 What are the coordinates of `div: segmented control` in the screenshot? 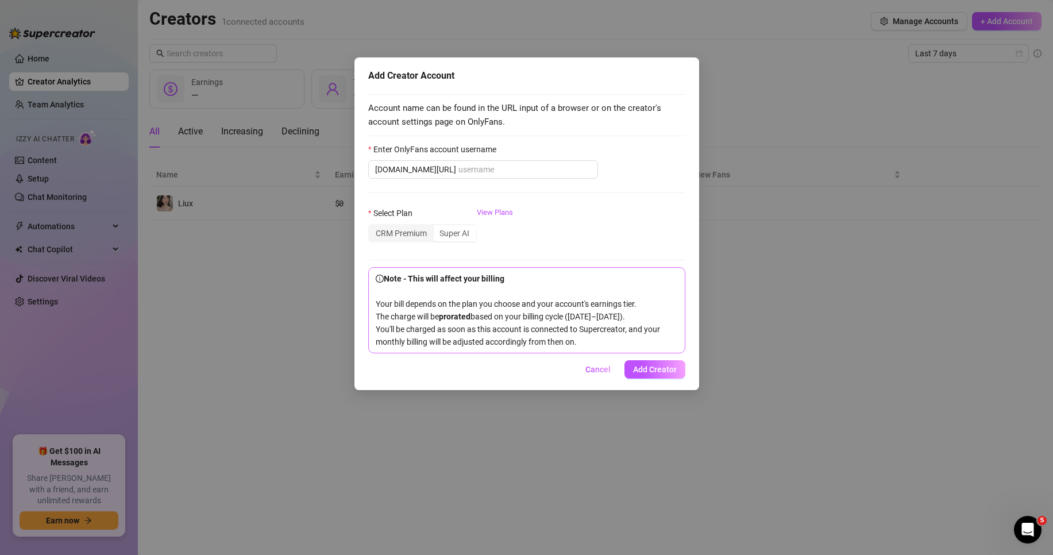 It's located at (422, 233).